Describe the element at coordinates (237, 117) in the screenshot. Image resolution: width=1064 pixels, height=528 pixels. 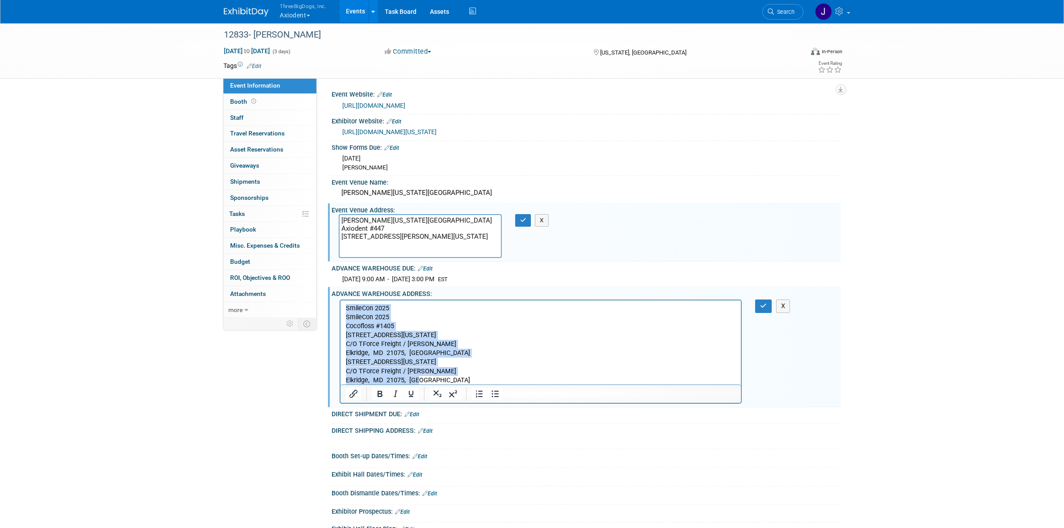
I see `span: Staff` at that location.